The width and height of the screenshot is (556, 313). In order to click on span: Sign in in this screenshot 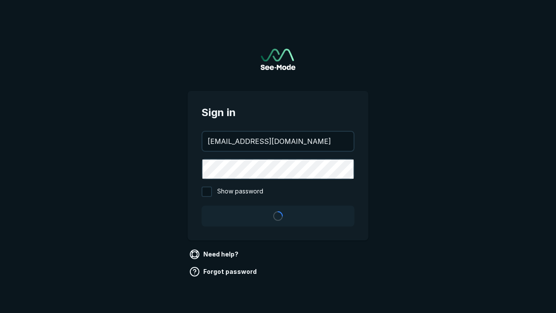, I will do `click(278, 113)`.